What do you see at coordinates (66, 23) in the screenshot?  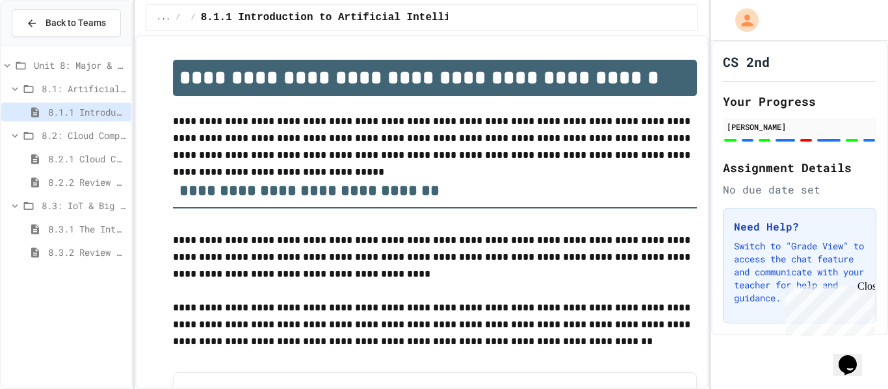 I see `button: Back to Teams` at bounding box center [66, 23].